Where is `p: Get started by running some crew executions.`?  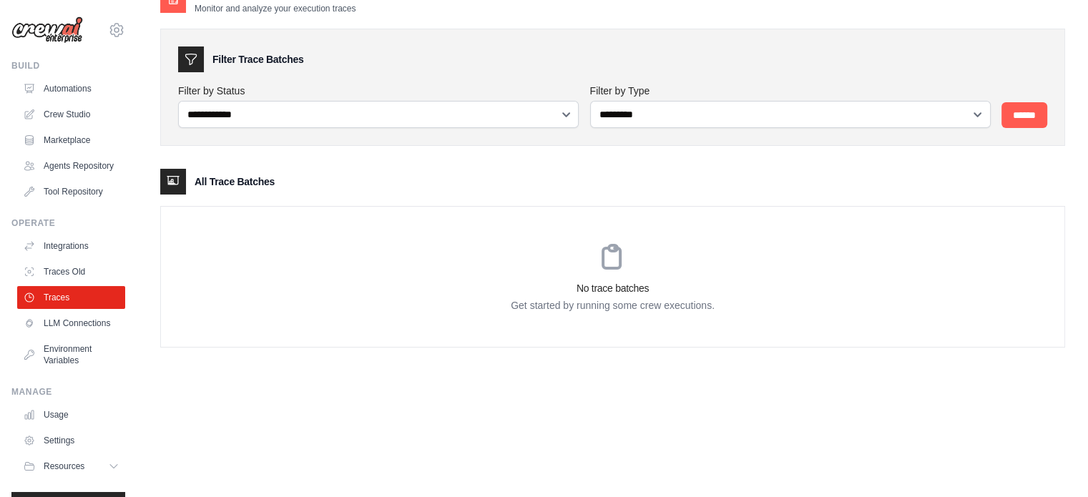 p: Get started by running some crew executions. is located at coordinates (612, 306).